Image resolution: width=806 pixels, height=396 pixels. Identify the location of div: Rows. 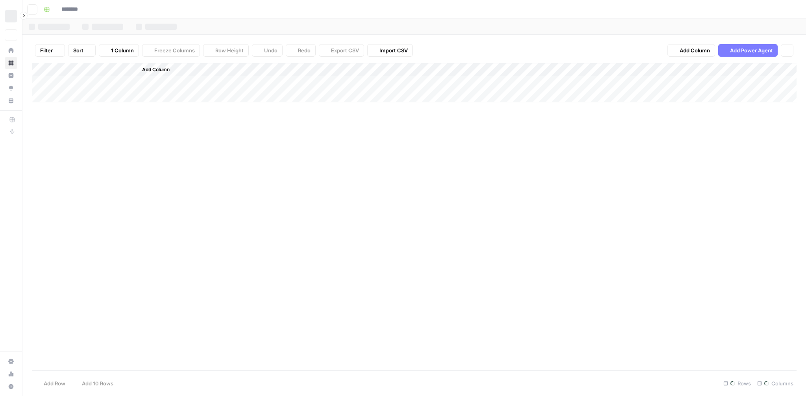
(737, 383).